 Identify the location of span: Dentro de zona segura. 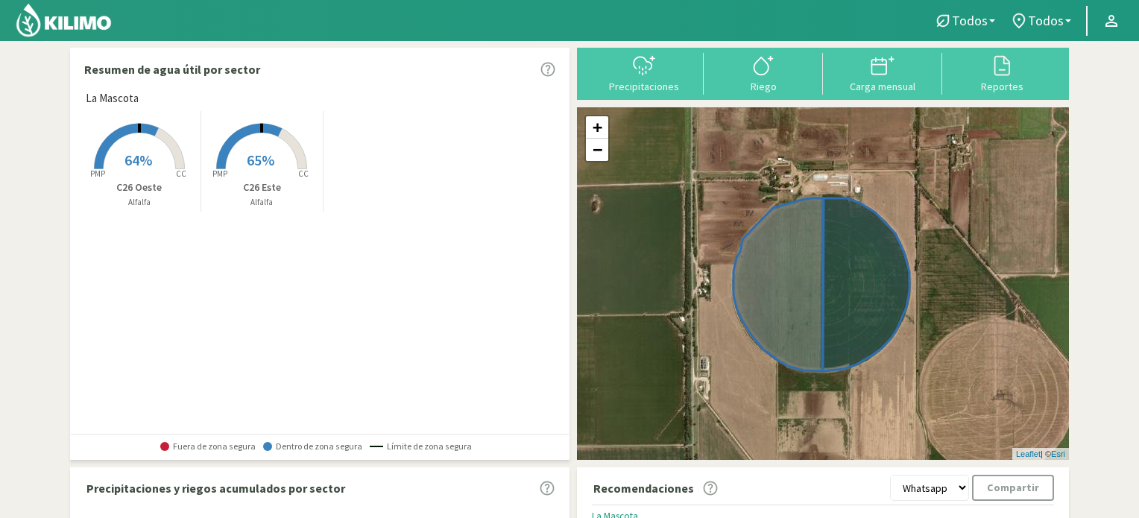
(312, 447).